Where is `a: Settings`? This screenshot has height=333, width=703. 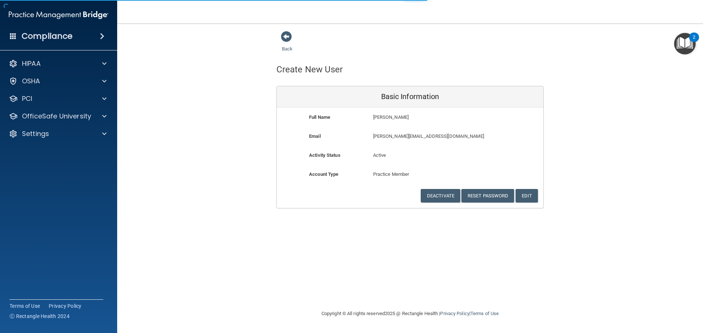
a: Settings is located at coordinates (57, 134).